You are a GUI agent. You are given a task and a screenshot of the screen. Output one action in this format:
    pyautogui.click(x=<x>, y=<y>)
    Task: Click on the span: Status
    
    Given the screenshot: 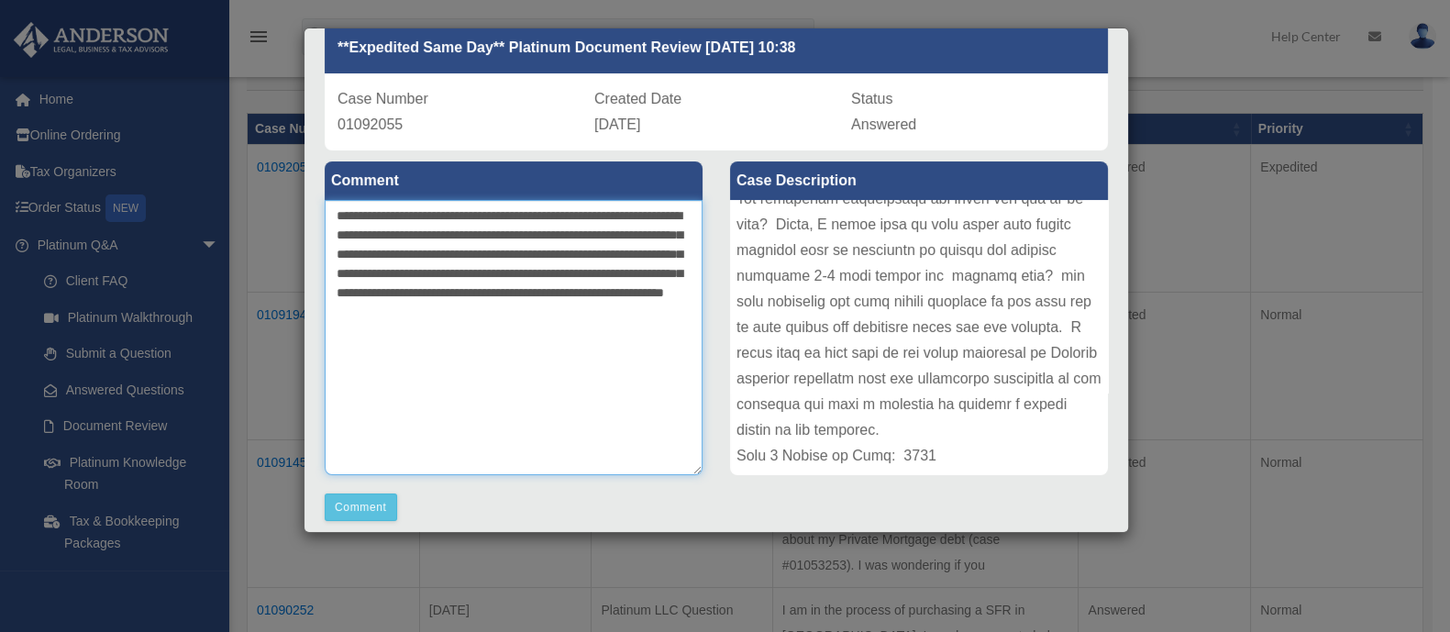 What is the action you would take?
    pyautogui.click(x=871, y=98)
    